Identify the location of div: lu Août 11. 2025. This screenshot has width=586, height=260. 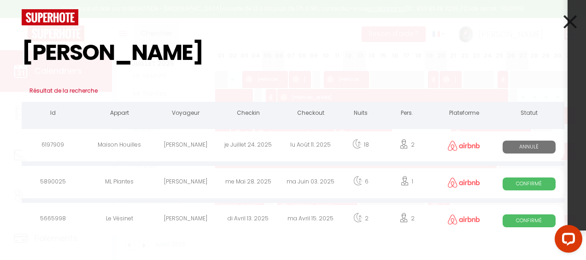
(311, 146).